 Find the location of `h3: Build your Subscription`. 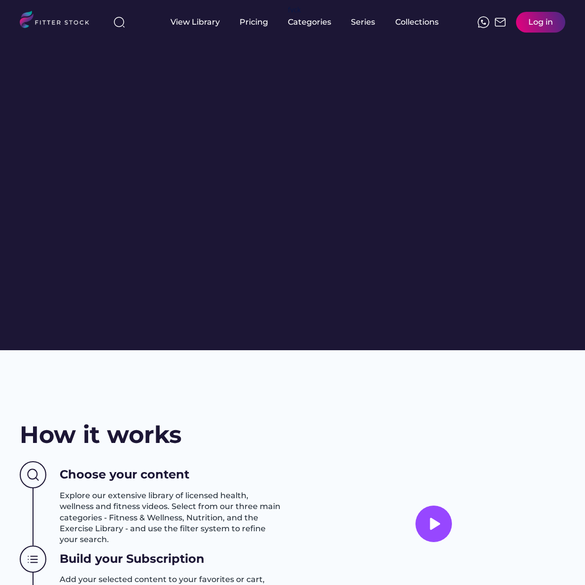

h3: Build your Subscription is located at coordinates (132, 559).